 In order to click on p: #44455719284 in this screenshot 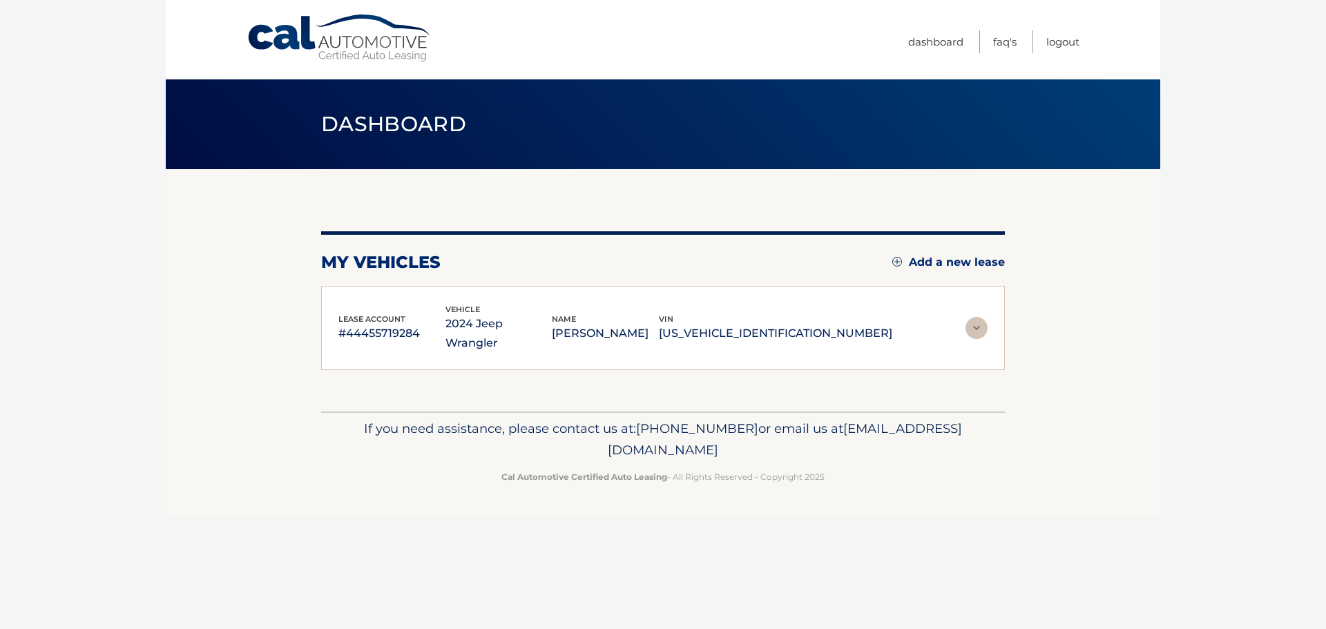, I will do `click(392, 334)`.